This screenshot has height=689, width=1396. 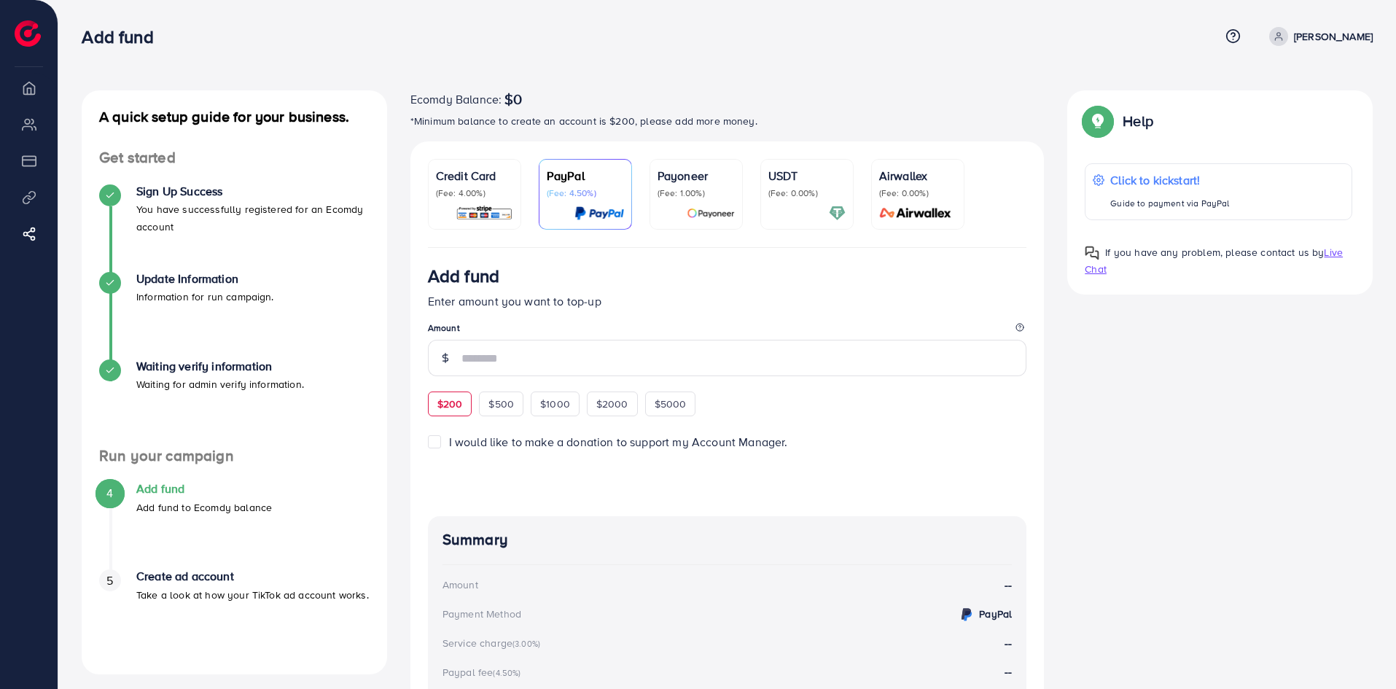 What do you see at coordinates (234, 117) in the screenshot?
I see `h4: A quick setup guide for your business.` at bounding box center [234, 117].